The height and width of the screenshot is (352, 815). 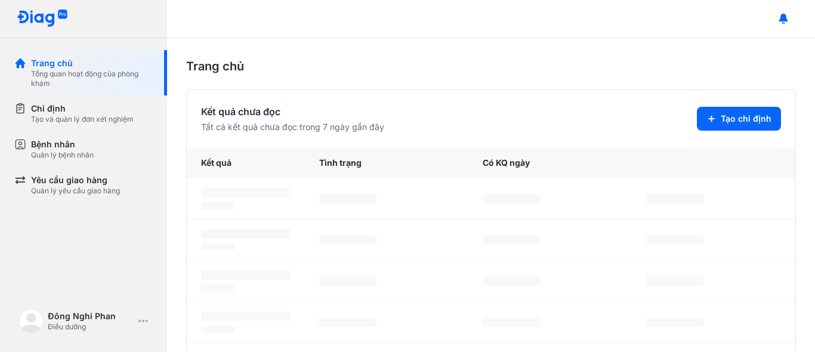 I want to click on div: Yêu cầu giao hàng, so click(x=75, y=180).